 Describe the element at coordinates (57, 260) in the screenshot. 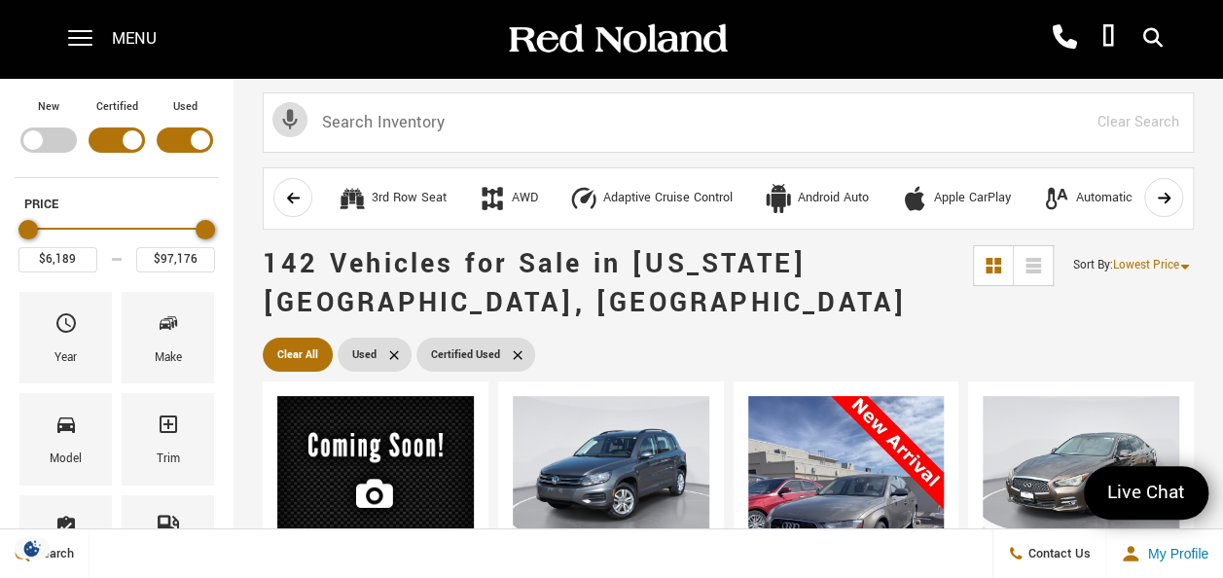

I see `input: Minimum` at that location.